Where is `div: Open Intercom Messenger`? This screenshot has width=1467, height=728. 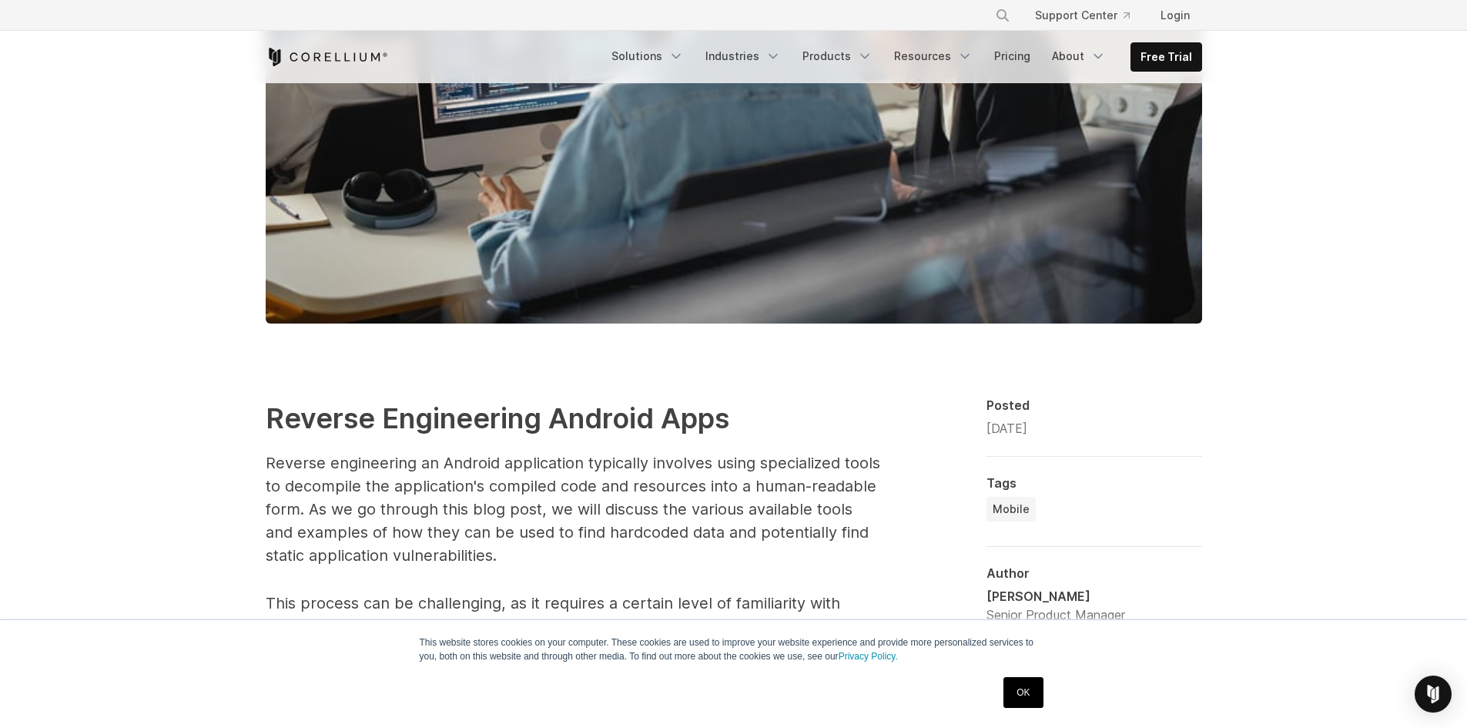 div: Open Intercom Messenger is located at coordinates (1433, 694).